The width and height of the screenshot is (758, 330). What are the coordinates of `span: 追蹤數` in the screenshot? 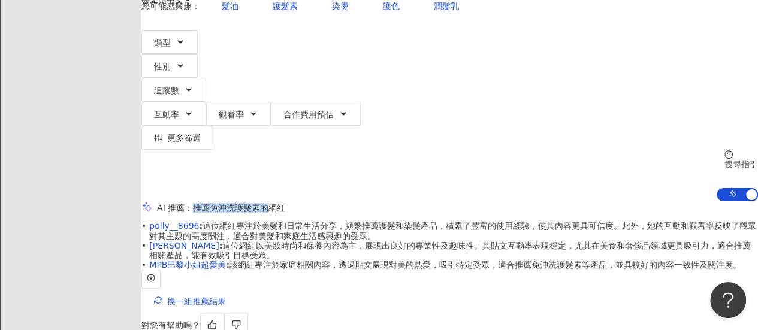 It's located at (167, 91).